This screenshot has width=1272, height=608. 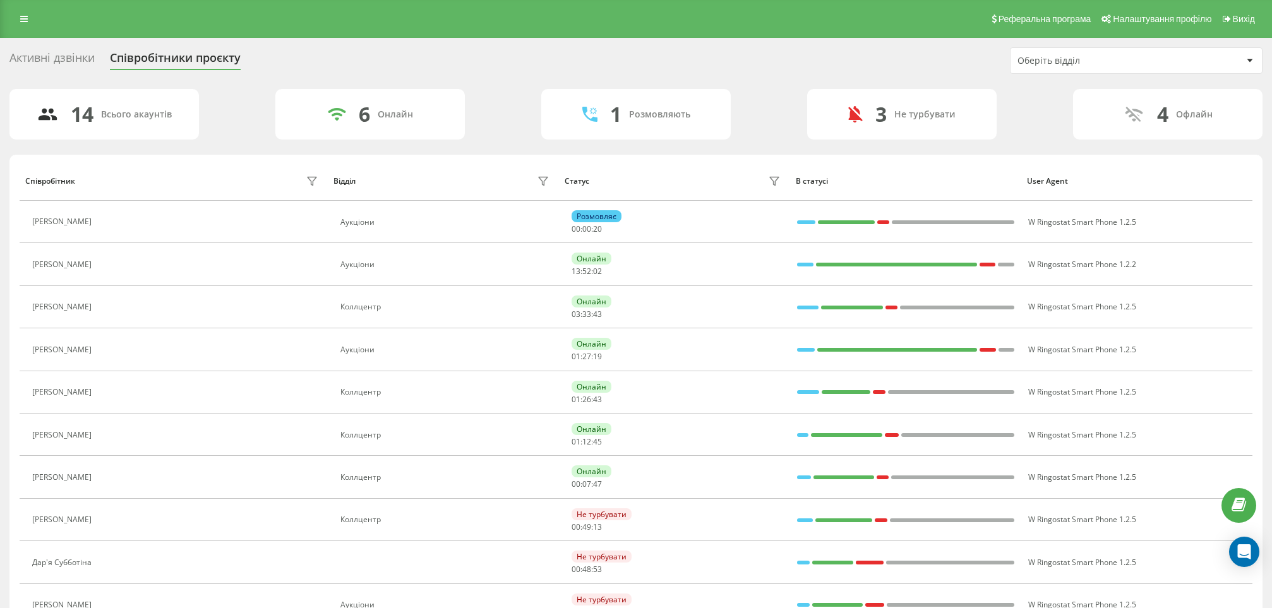 What do you see at coordinates (596, 216) in the screenshot?
I see `div: Розмовляє` at bounding box center [596, 216].